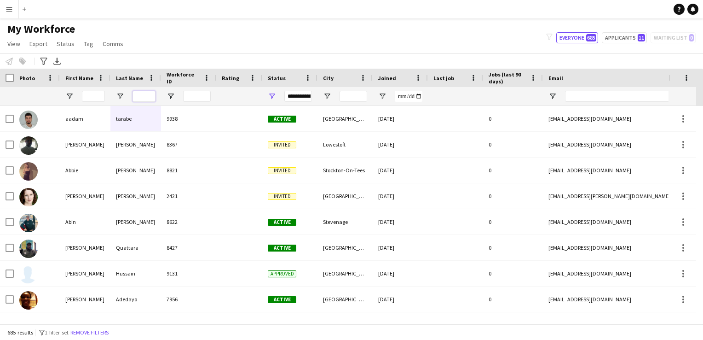  I want to click on span: Email, so click(556, 78).